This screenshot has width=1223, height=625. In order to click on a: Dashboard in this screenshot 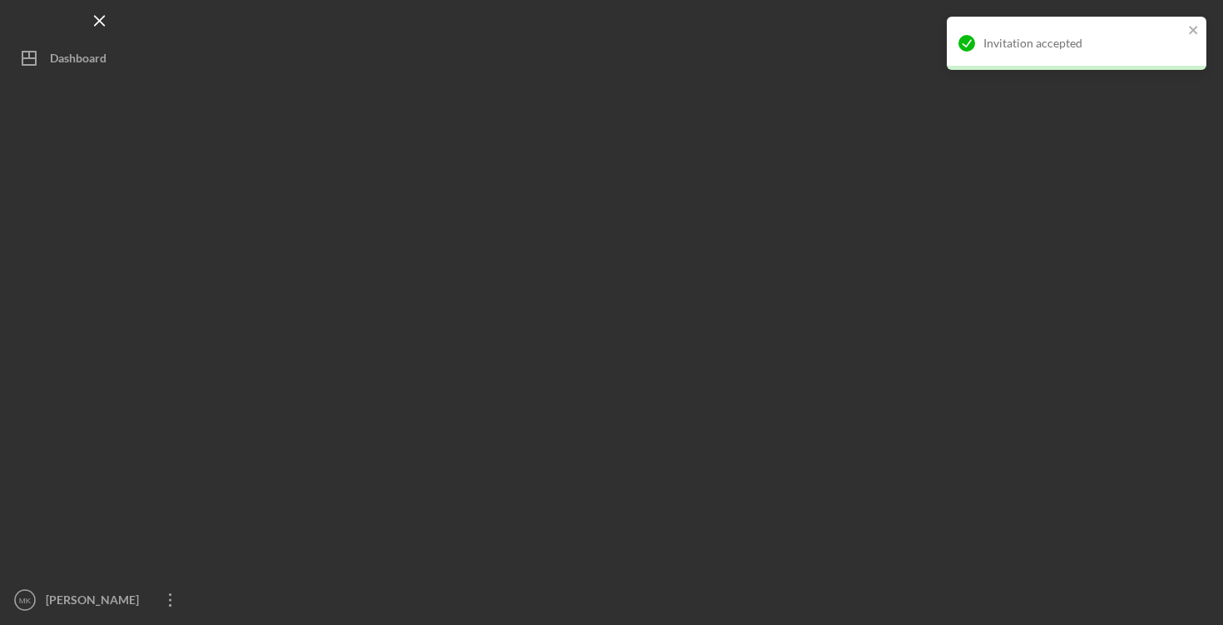, I will do `click(100, 58)`.